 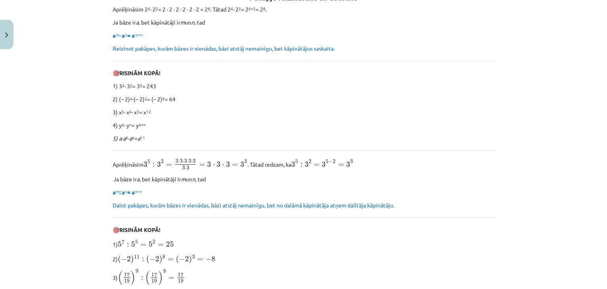 I want to click on sup: 4+2, so click(x=252, y=8).